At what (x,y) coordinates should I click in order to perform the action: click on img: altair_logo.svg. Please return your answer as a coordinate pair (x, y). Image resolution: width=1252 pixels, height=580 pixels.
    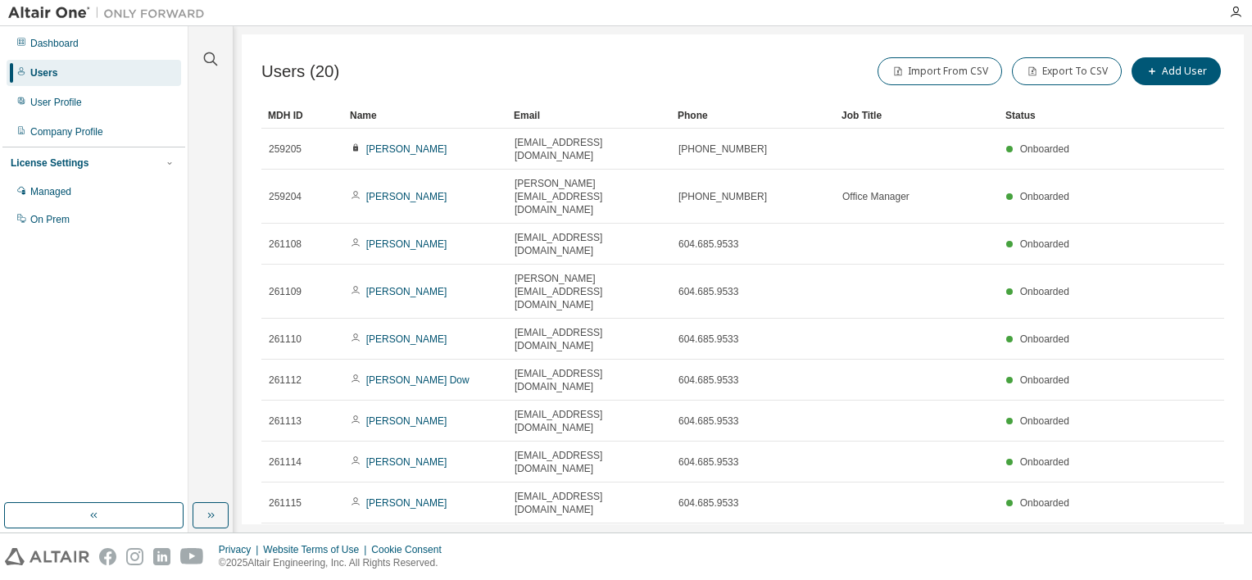
    Looking at the image, I should click on (47, 556).